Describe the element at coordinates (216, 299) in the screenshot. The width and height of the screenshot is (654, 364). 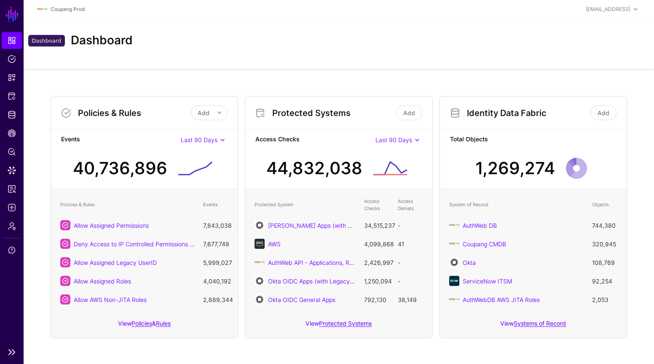
I see `td: 2,689,344` at that location.